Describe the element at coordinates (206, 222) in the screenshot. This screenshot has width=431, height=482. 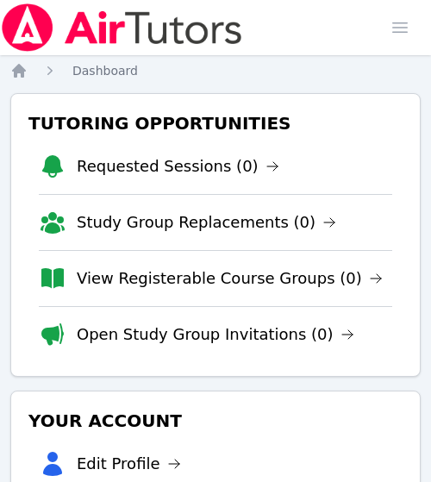
I see `a: Study Group Replacements (0)` at that location.